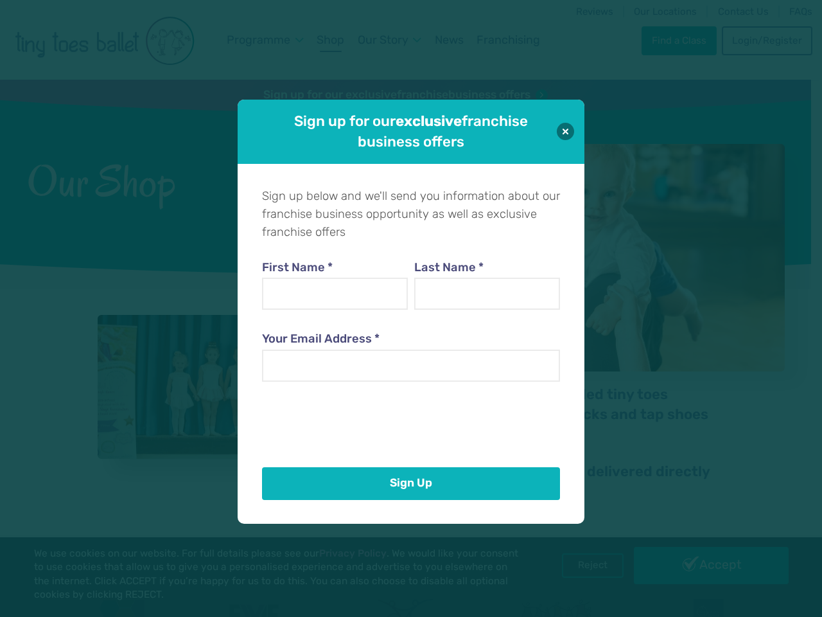 The height and width of the screenshot is (617, 822). Describe the element at coordinates (411, 214) in the screenshot. I see `p: Sign up below and we'll send you information about our franchise business opportunity as well as ...` at that location.